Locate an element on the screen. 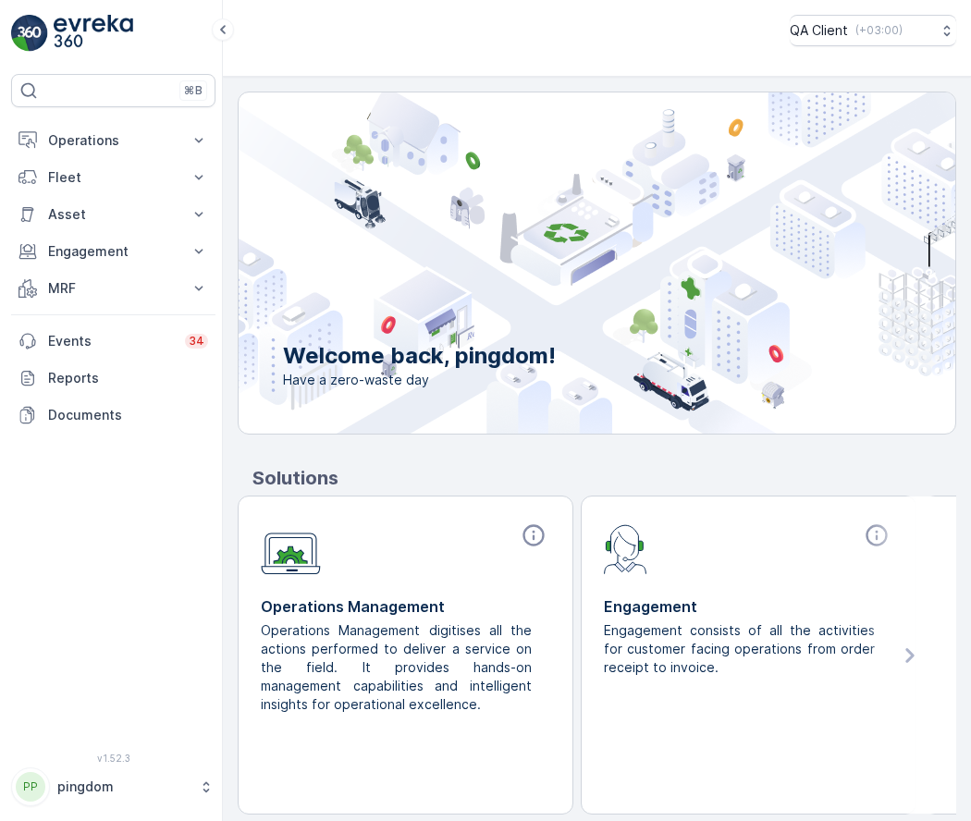  p: 34 is located at coordinates (196, 341).